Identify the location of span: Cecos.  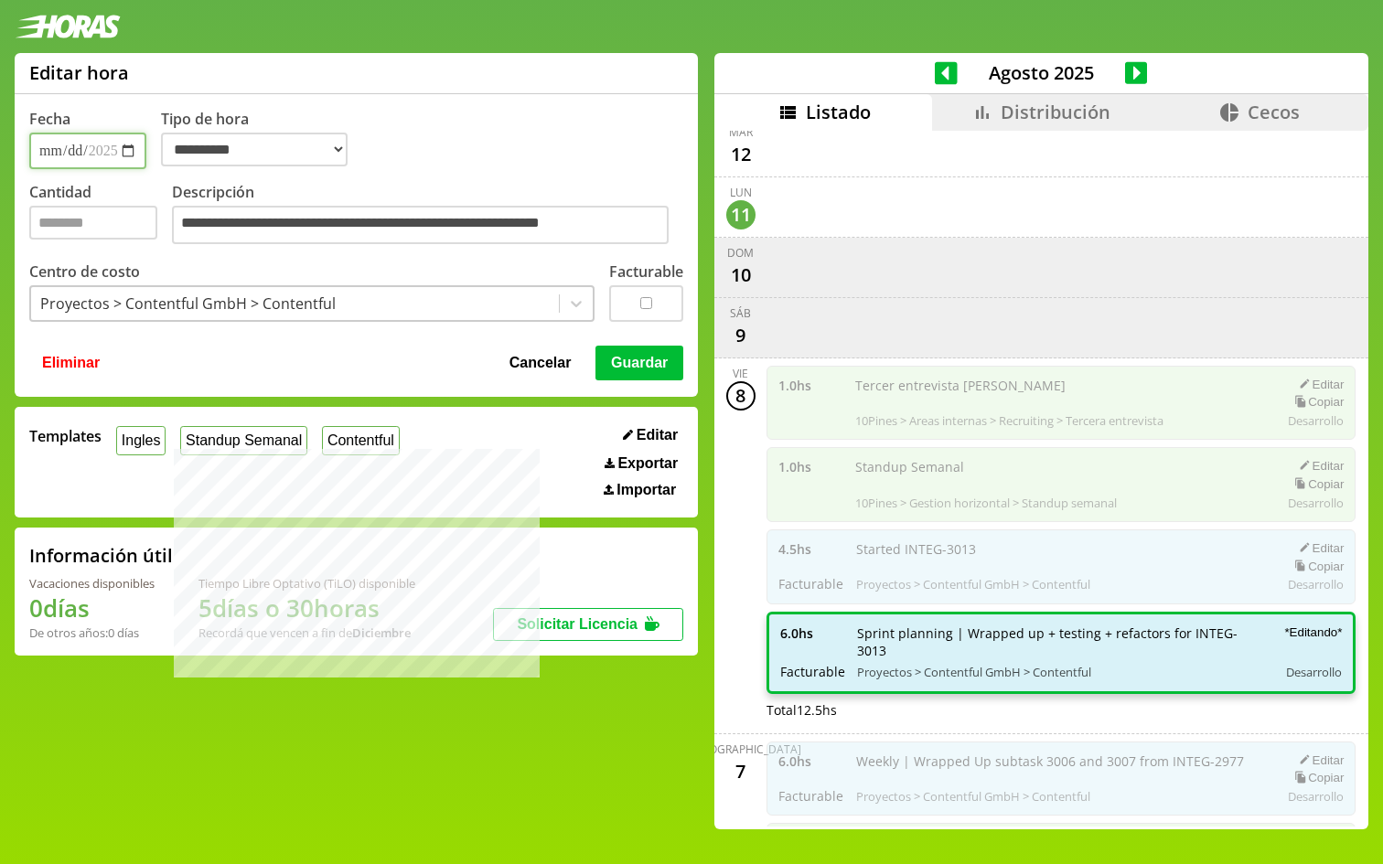
(1273, 112).